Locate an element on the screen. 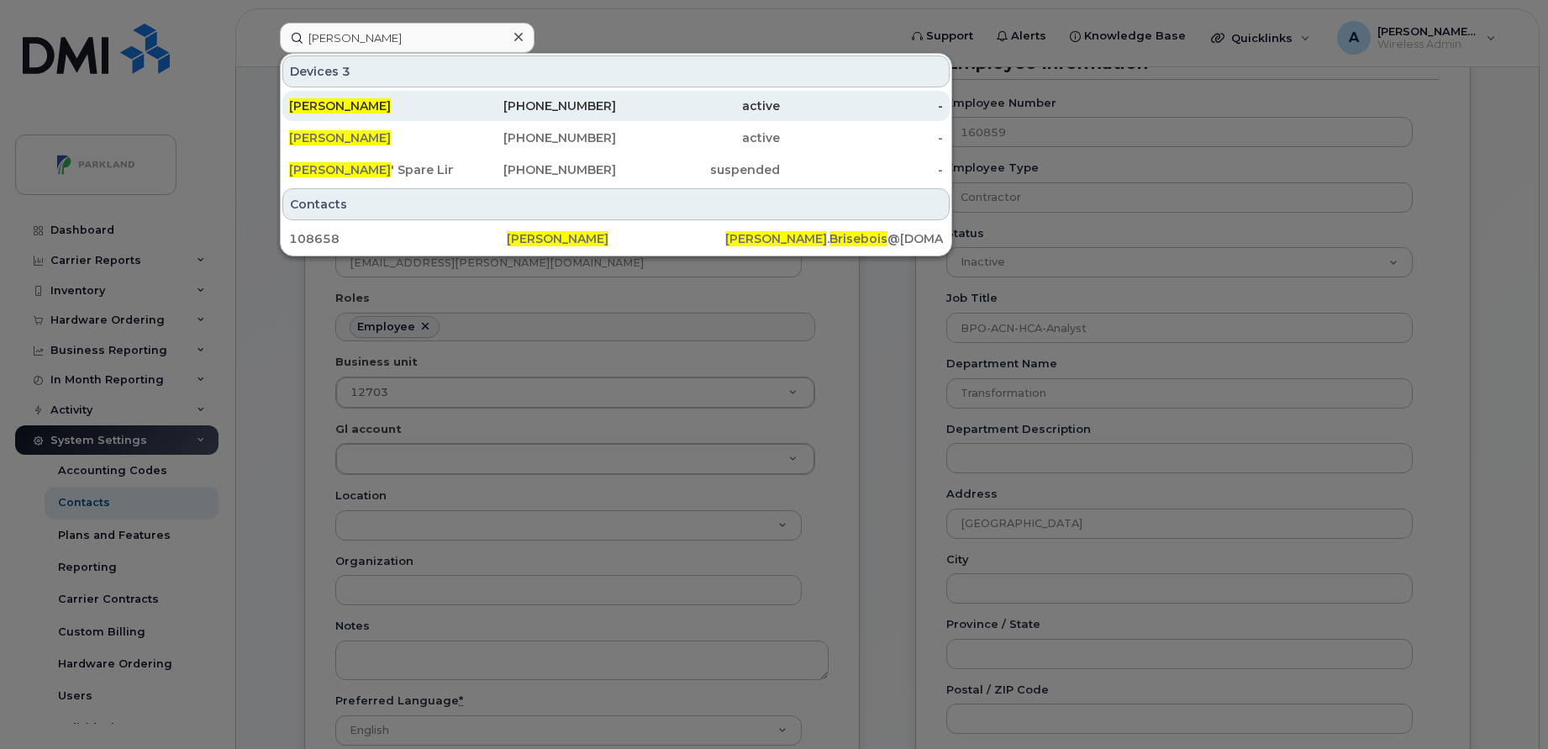  input: Find something... is located at coordinates (407, 38).